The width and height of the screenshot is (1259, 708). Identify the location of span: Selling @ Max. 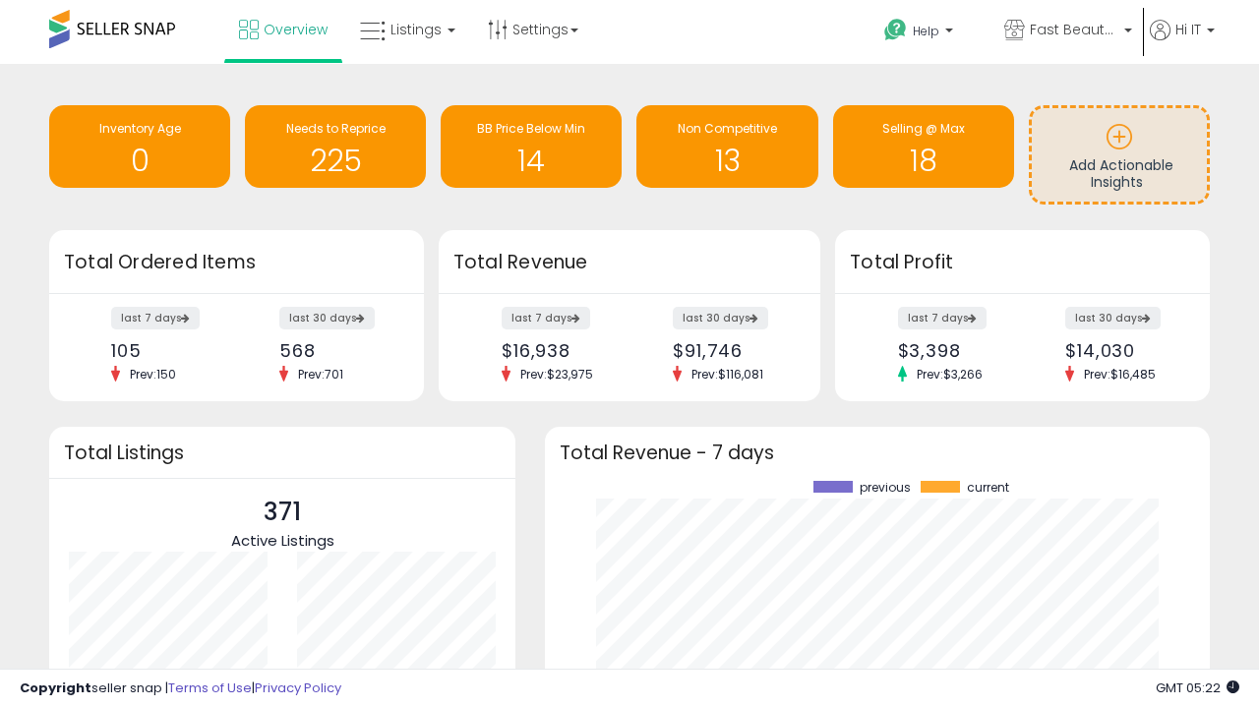
(923, 128).